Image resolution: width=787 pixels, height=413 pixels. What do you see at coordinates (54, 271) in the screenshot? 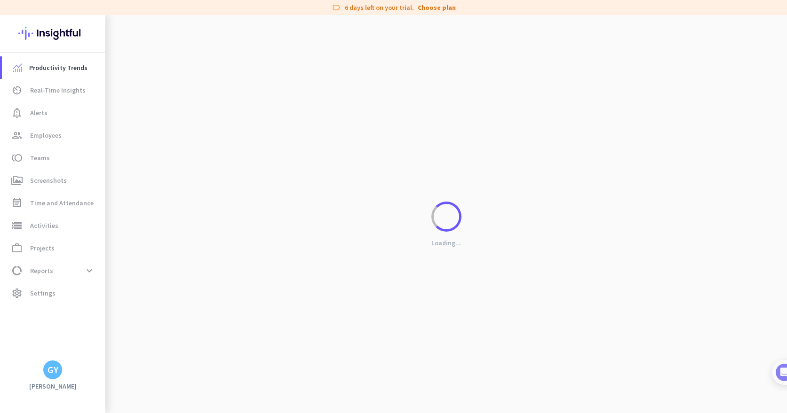
I see `a: data_usageReportsexpand_more` at bounding box center [54, 271].